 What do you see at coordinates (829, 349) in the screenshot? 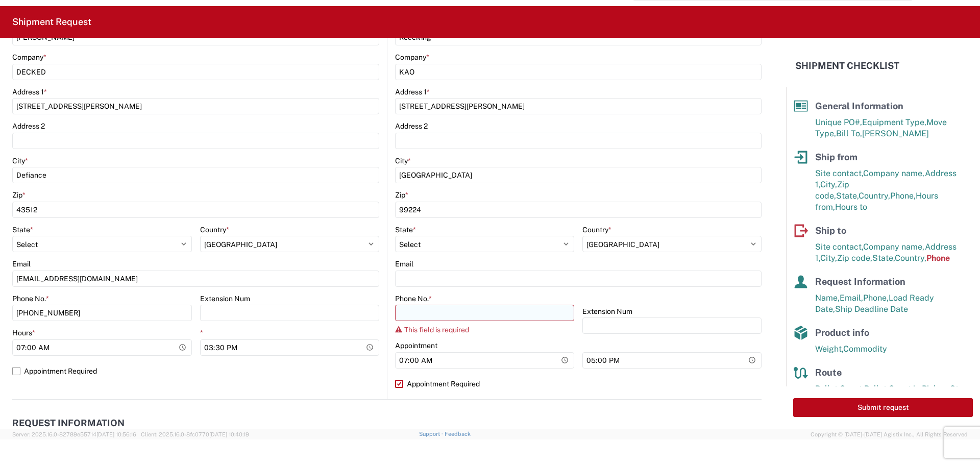
I see `span: Weight,` at bounding box center [829, 349].